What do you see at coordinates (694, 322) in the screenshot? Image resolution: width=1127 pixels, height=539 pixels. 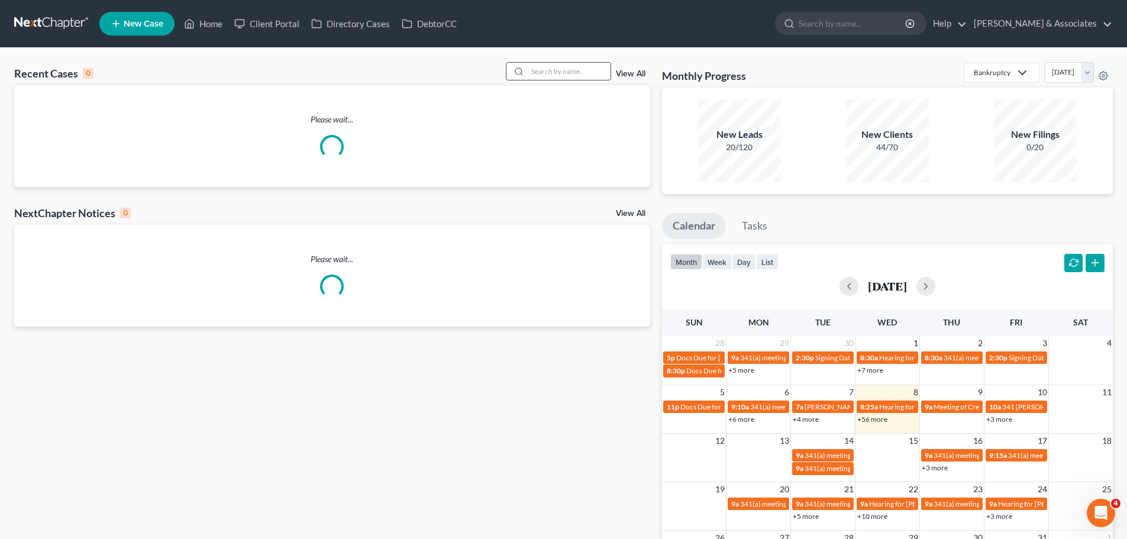 I see `span: Sun` at bounding box center [694, 322].